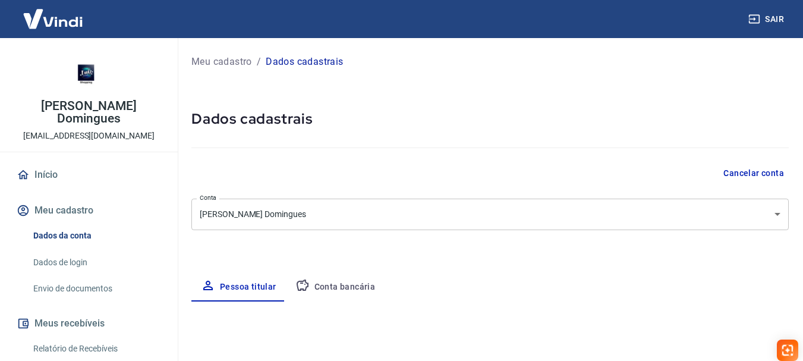  Describe the element at coordinates (96, 262) in the screenshot. I see `a: Dados de login` at that location.